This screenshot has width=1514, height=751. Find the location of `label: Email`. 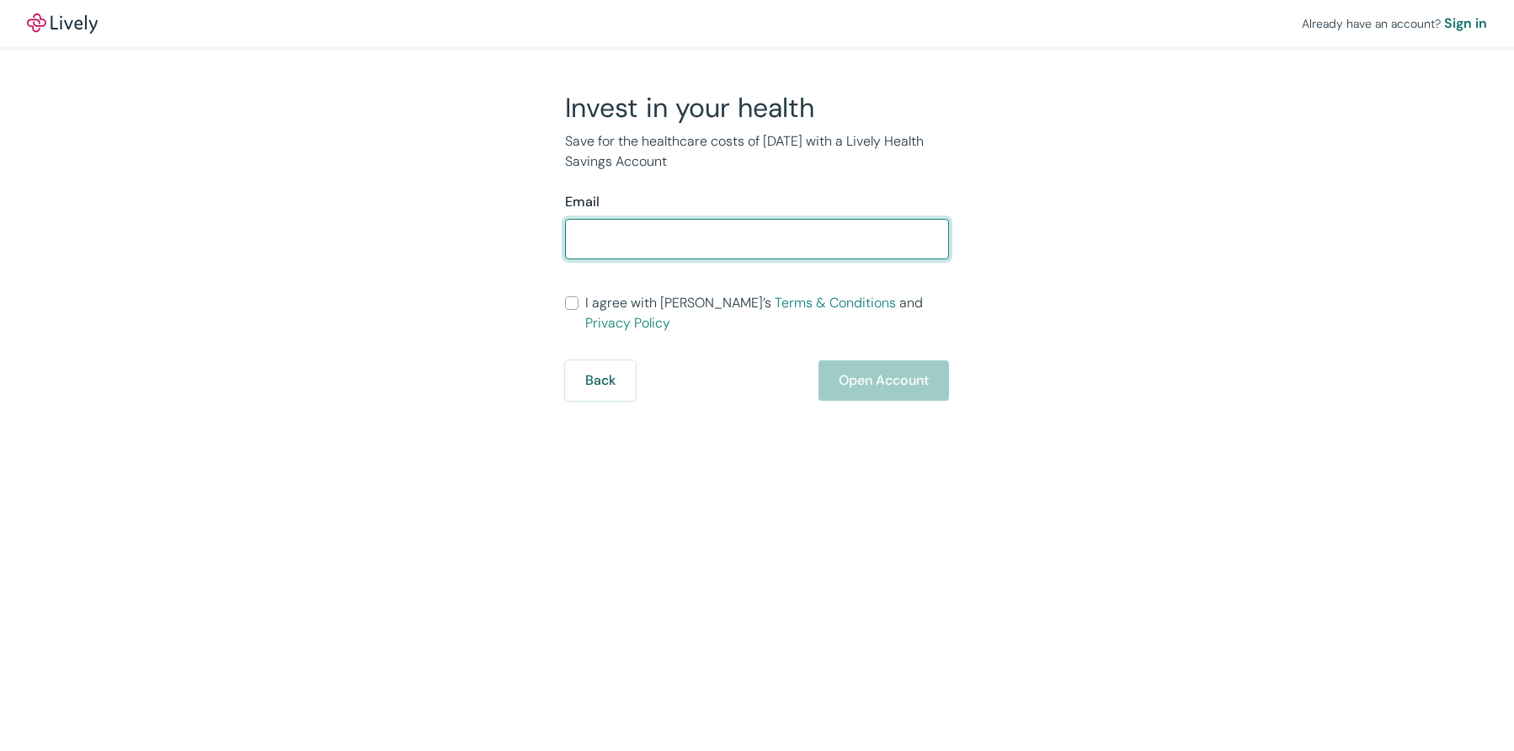

label: Email is located at coordinates (582, 202).